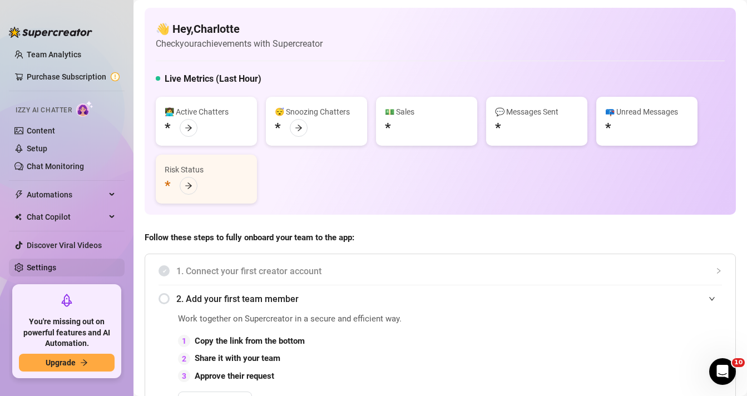  I want to click on div: 👩‍💻 Active Chatters, so click(206, 112).